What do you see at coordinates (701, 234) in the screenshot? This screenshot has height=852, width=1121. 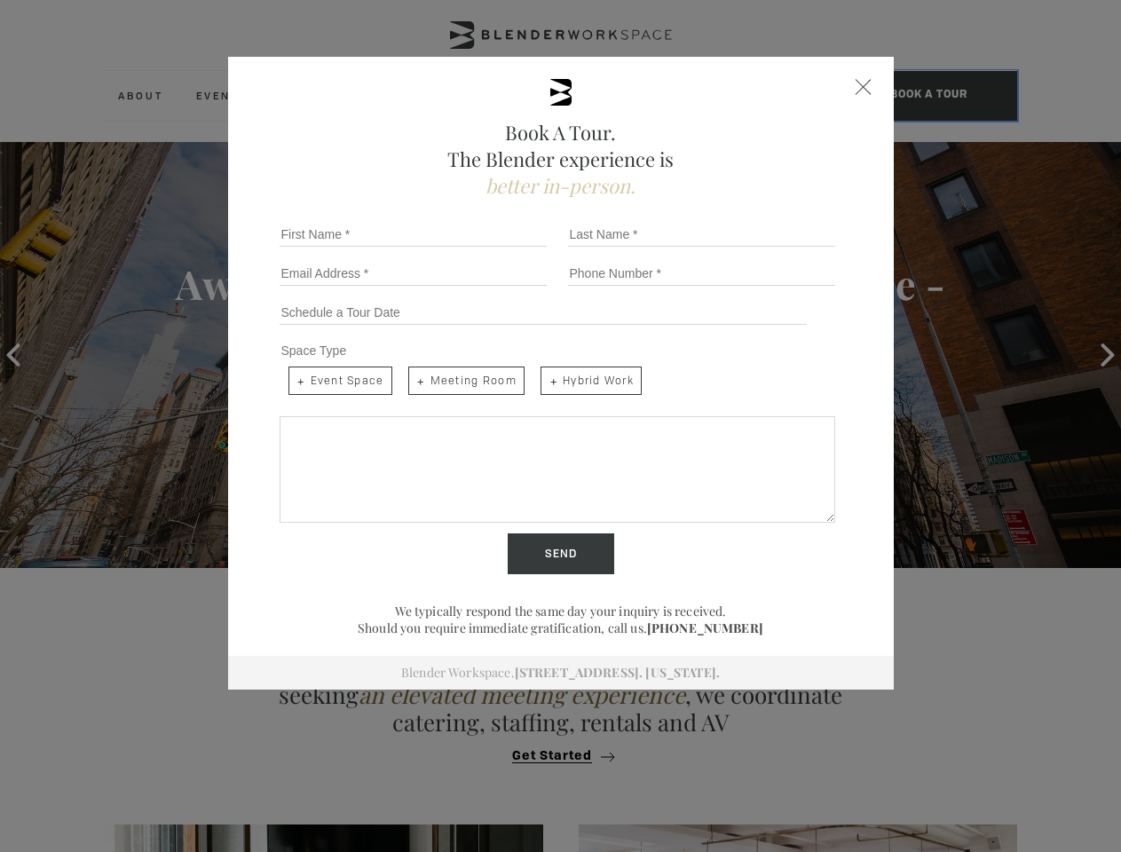 I see `input: Last Name *` at bounding box center [701, 234].